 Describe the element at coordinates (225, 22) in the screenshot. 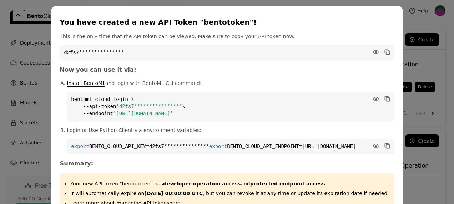

I see `div: You have created a new API Token "bentotoken"!` at that location.